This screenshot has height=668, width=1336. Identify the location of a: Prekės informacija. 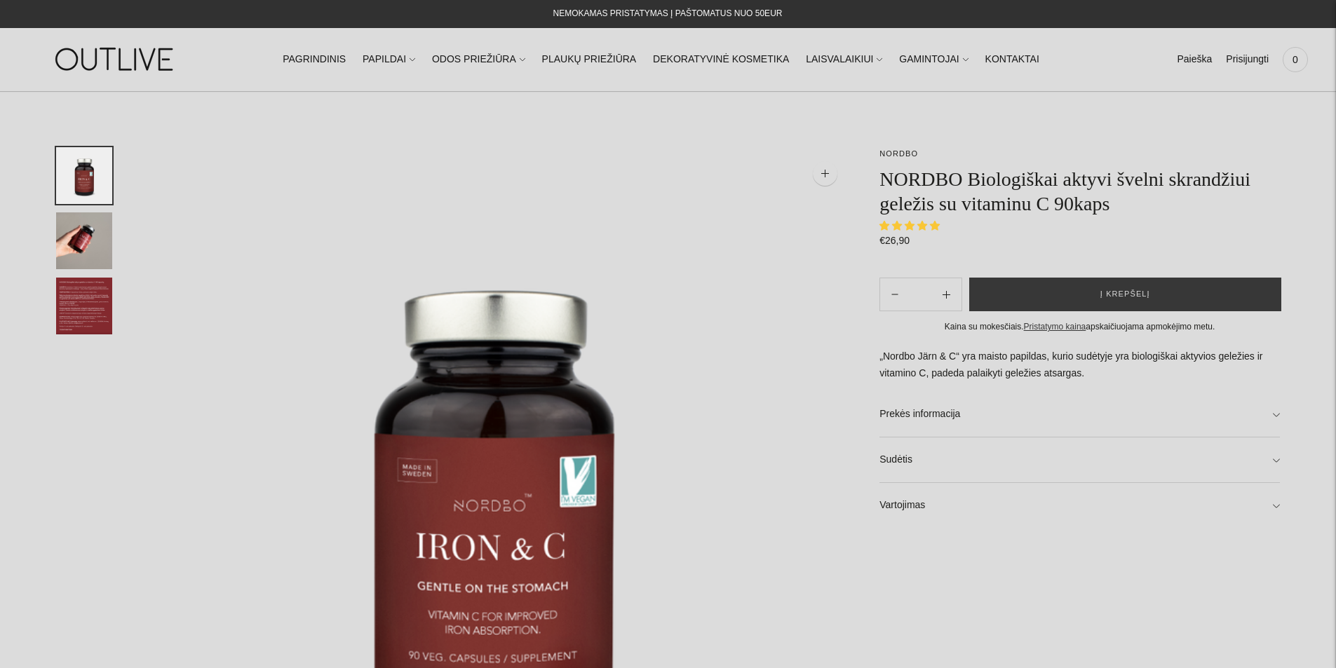
(1080, 415).